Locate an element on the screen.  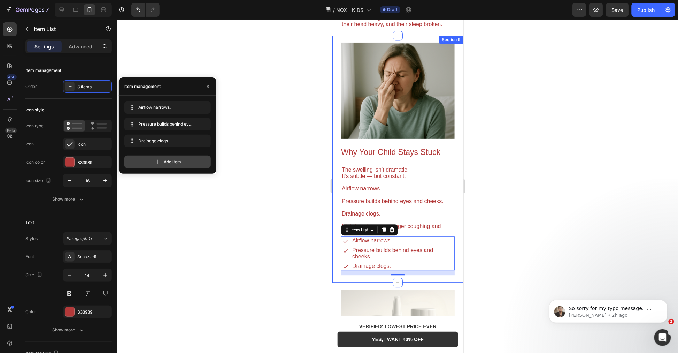
span: NOX - KIDS is located at coordinates (350, 10).